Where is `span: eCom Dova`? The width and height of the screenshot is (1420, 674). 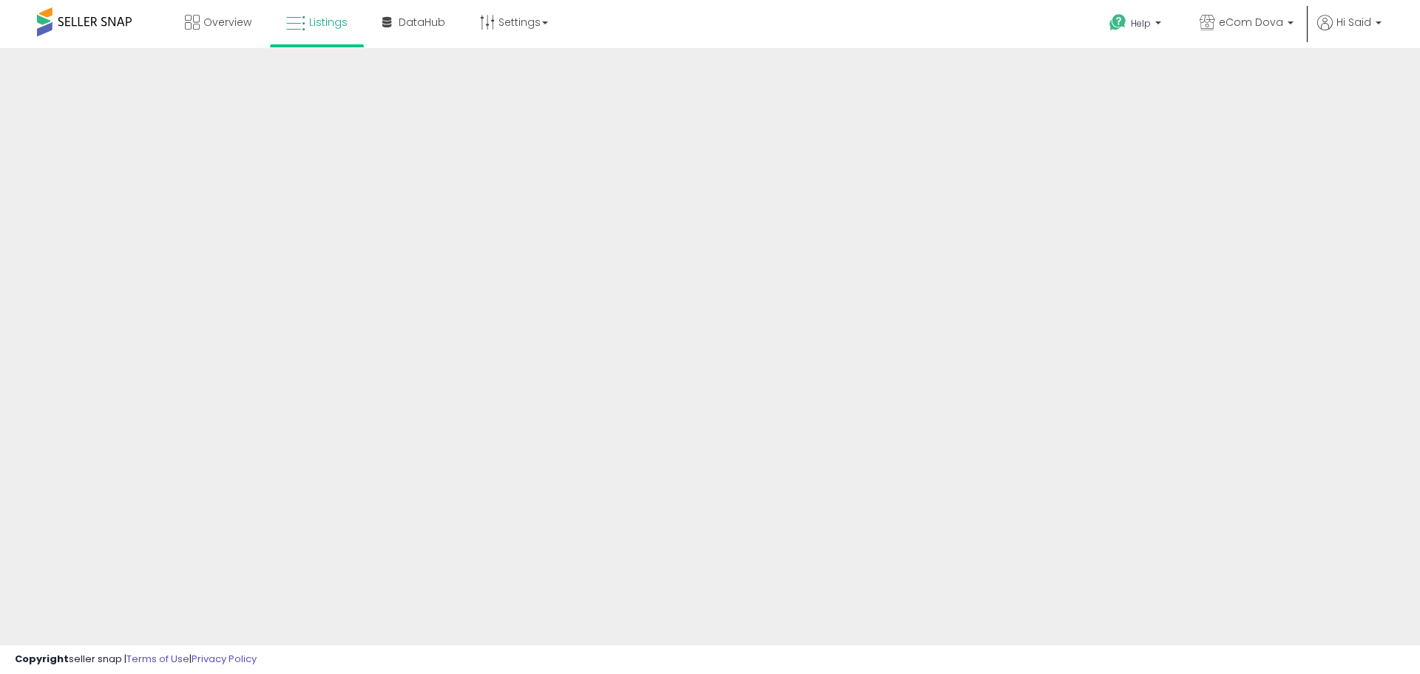
span: eCom Dova is located at coordinates (1251, 22).